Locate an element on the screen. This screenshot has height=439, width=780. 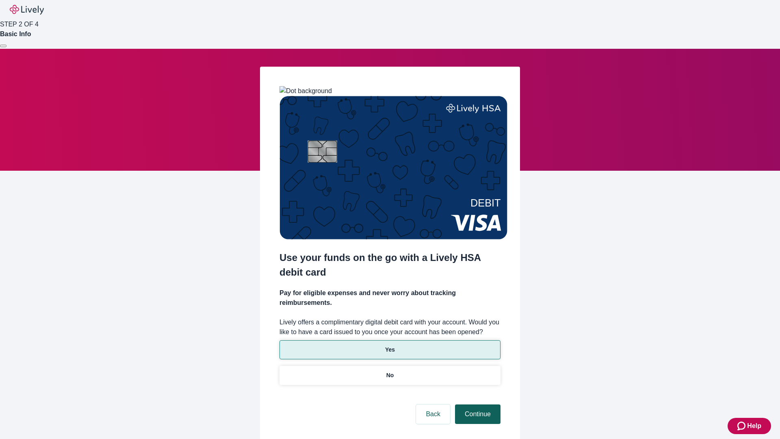
button: Continue is located at coordinates (478, 414).